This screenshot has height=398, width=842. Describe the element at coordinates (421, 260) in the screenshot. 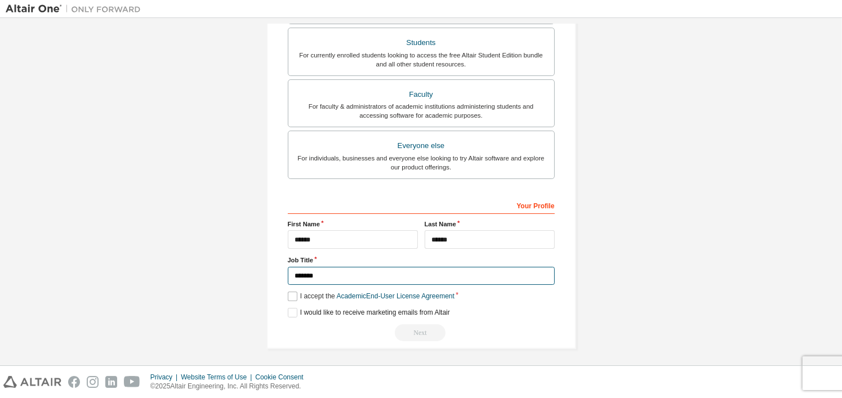

I see `label: Job Title` at that location.